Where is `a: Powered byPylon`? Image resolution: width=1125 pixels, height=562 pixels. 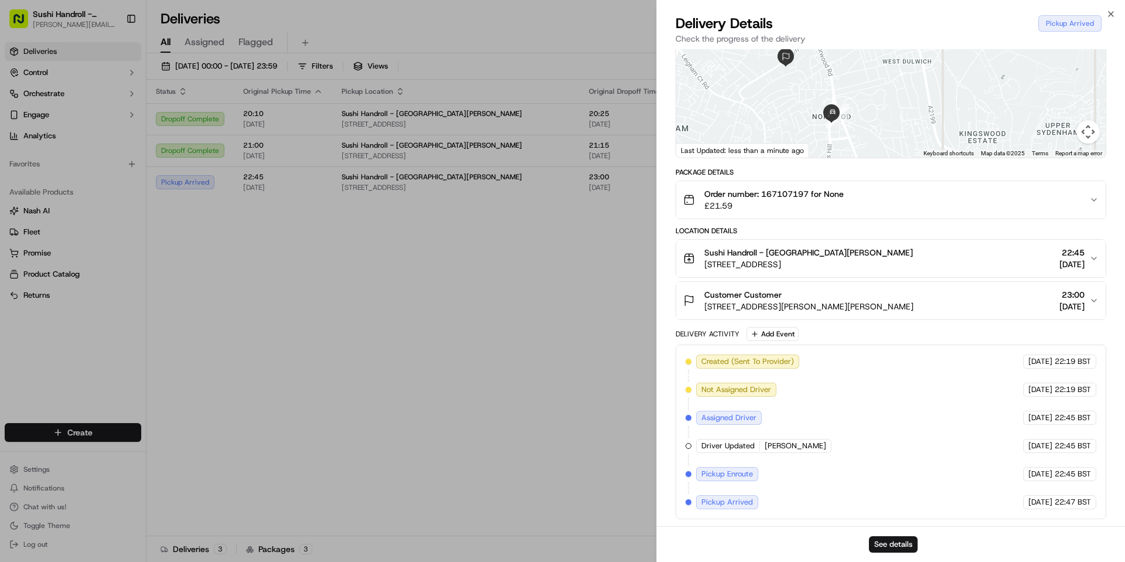 a: Powered byPylon is located at coordinates (112, 203).